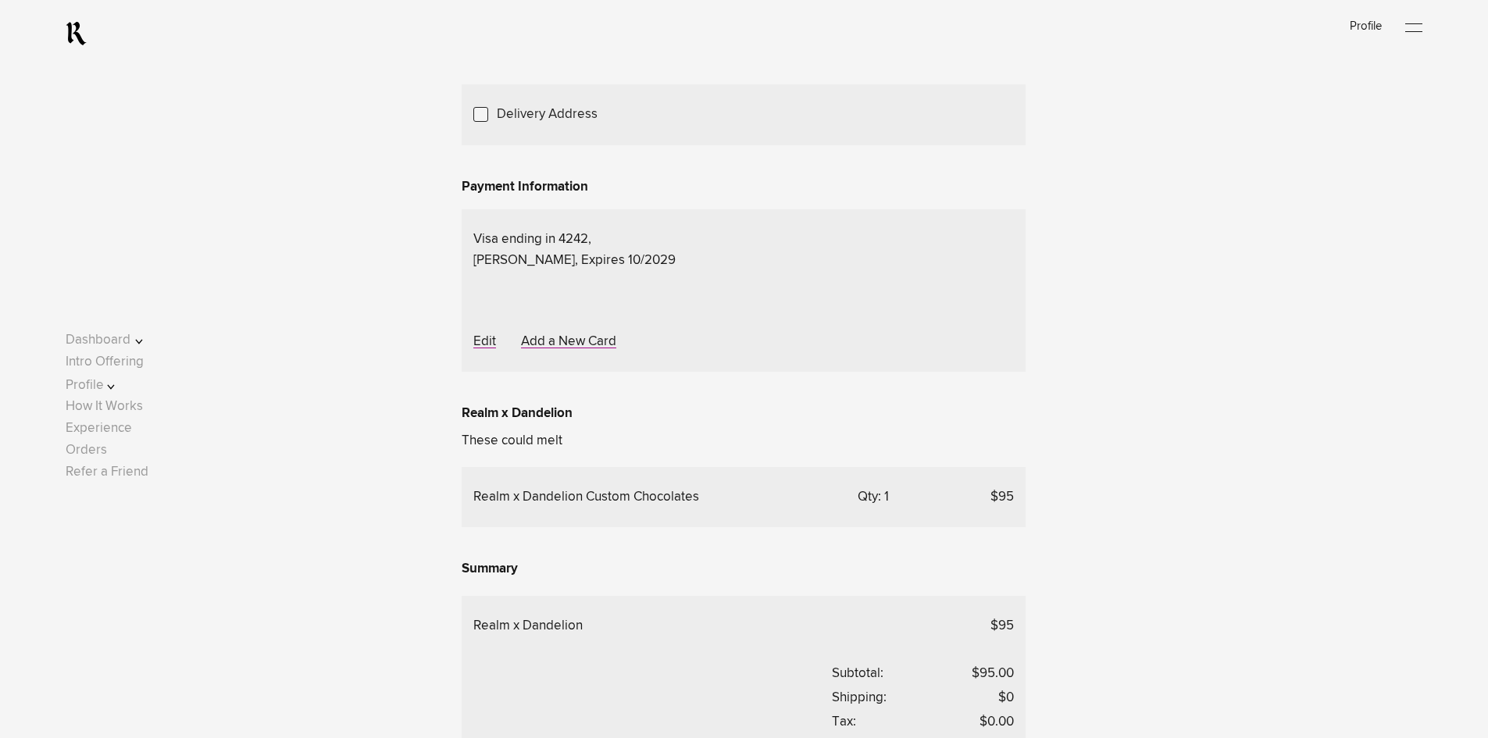  What do you see at coordinates (86, 450) in the screenshot?
I see `a: Orders` at bounding box center [86, 450].